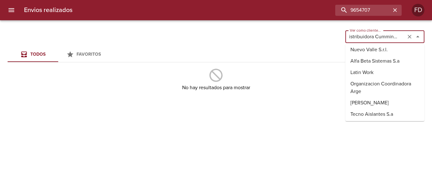 The width and height of the screenshot is (432, 192). Describe the element at coordinates (58, 54) in the screenshot. I see `div: Tabs Envios` at that location.